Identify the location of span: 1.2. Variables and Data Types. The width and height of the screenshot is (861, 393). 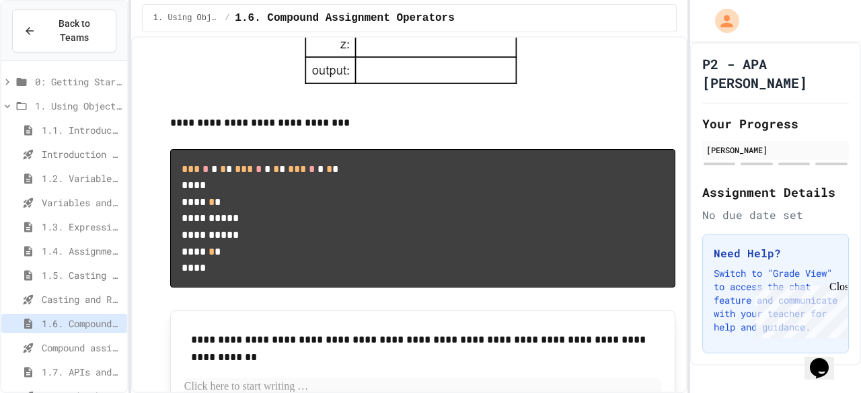
(81, 178).